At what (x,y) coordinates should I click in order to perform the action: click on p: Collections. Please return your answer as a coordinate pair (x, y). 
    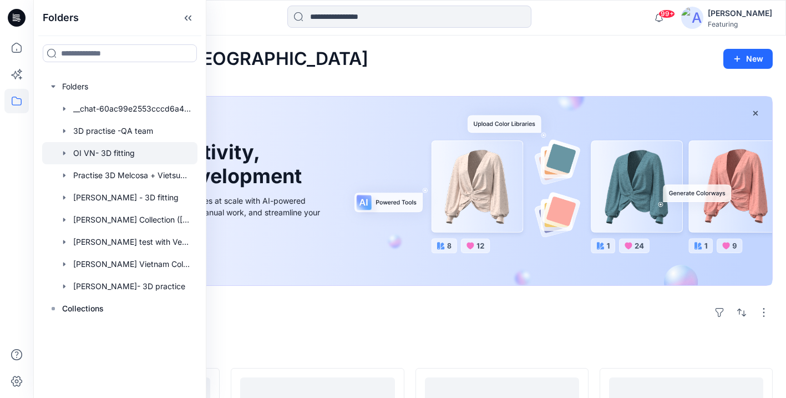
    Looking at the image, I should click on (83, 308).